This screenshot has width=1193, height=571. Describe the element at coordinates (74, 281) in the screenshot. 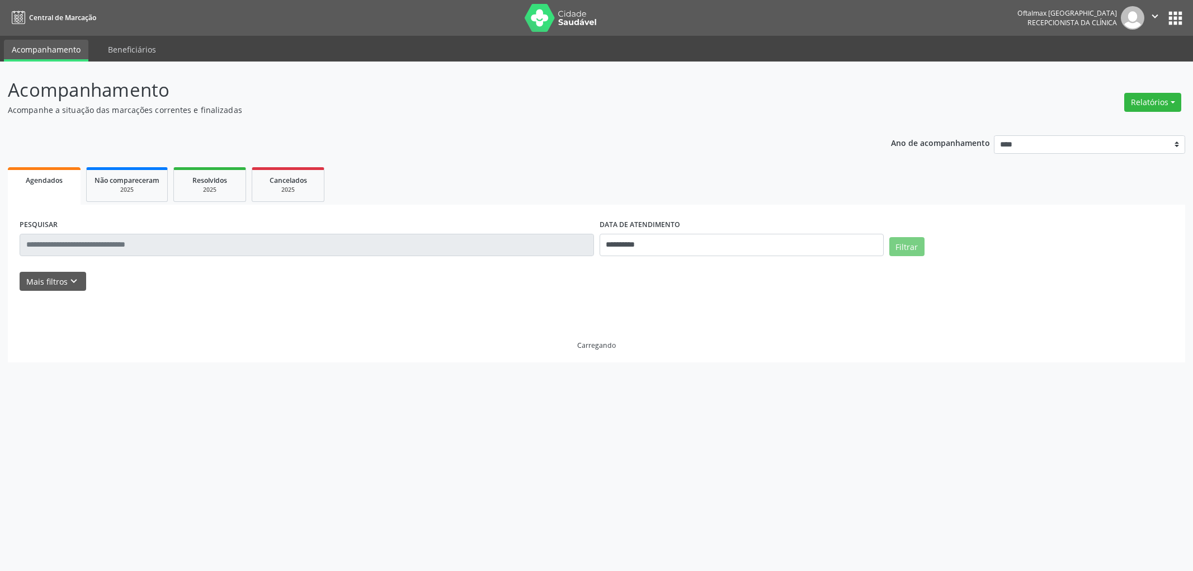

I see `i: keyboard_arrow_down` at that location.